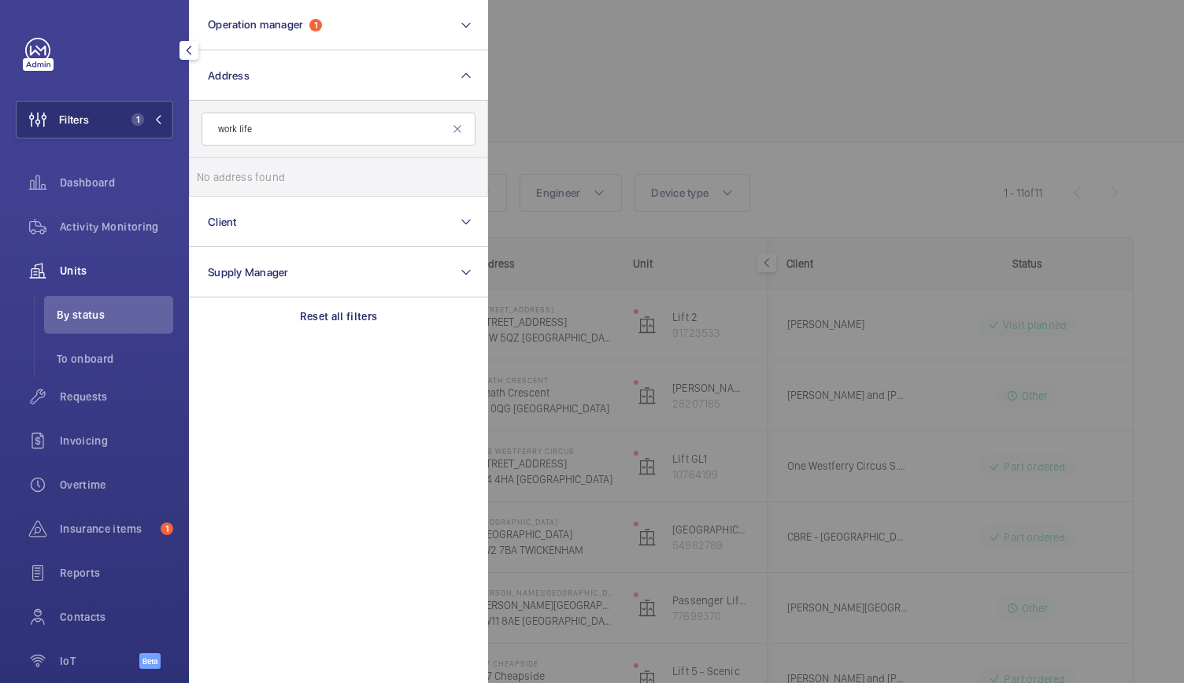 This screenshot has height=683, width=1184. Describe the element at coordinates (117, 573) in the screenshot. I see `span: Reports` at that location.